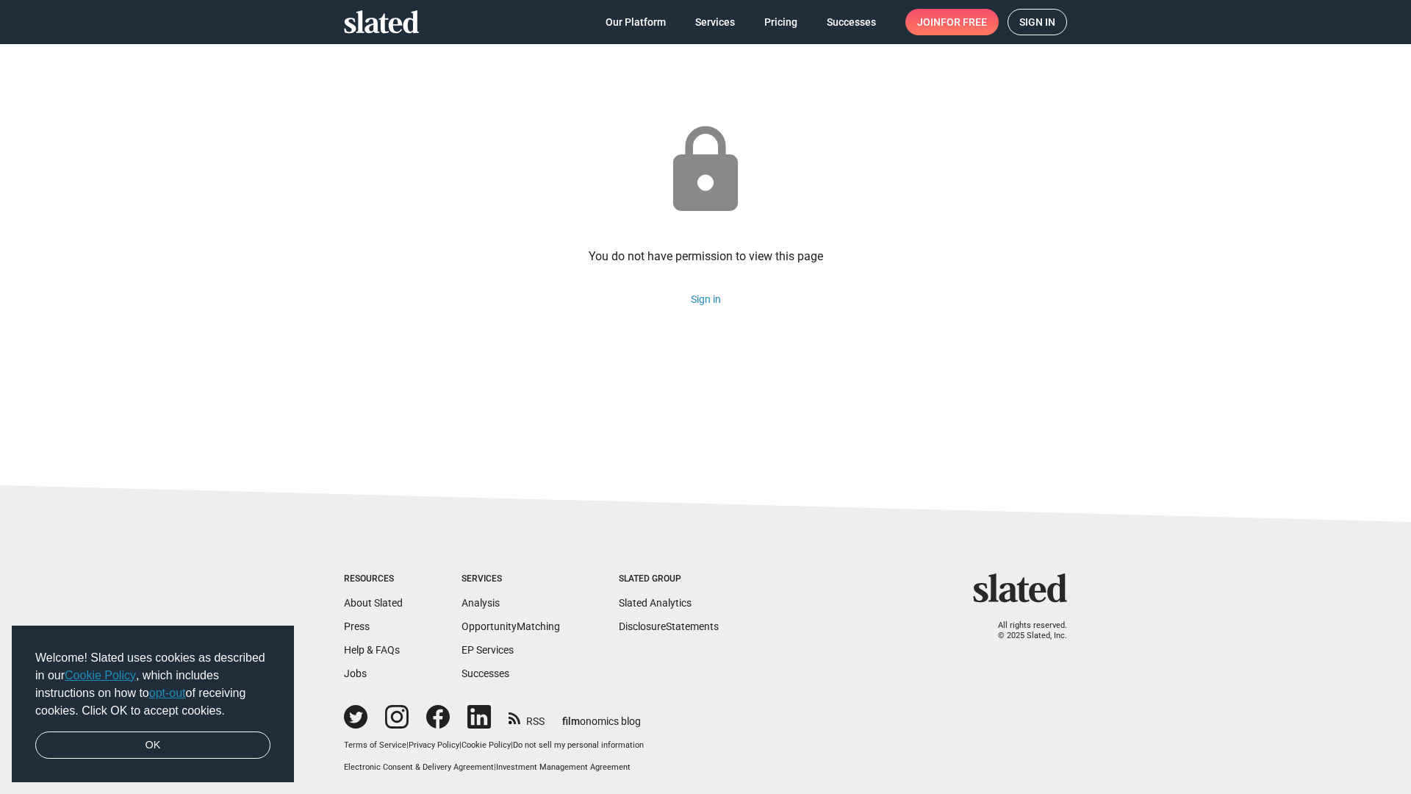  Describe the element at coordinates (952, 22) in the screenshot. I see `a: Joinfor free` at that location.